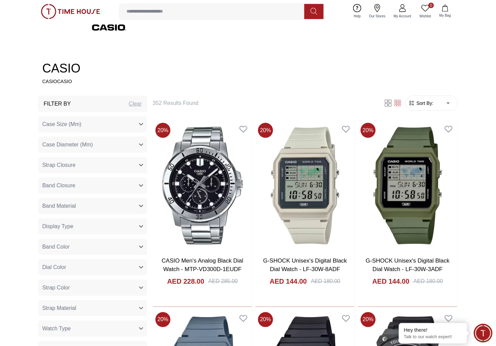 This screenshot has width=496, height=346. I want to click on button: My Bag, so click(445, 11).